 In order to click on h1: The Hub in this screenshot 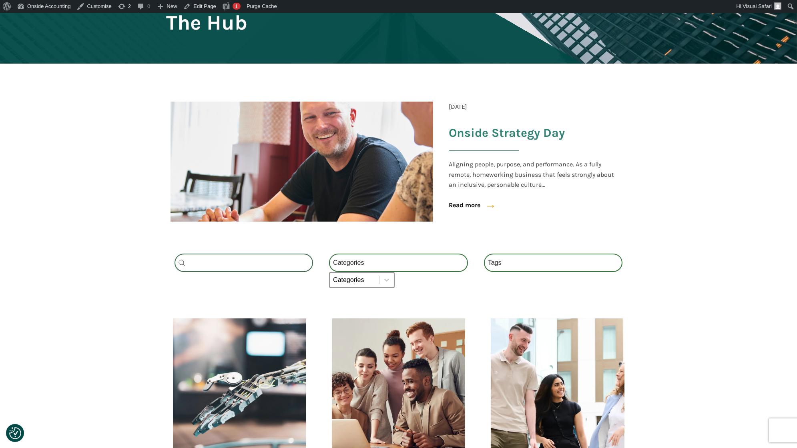, I will do `click(207, 22)`.